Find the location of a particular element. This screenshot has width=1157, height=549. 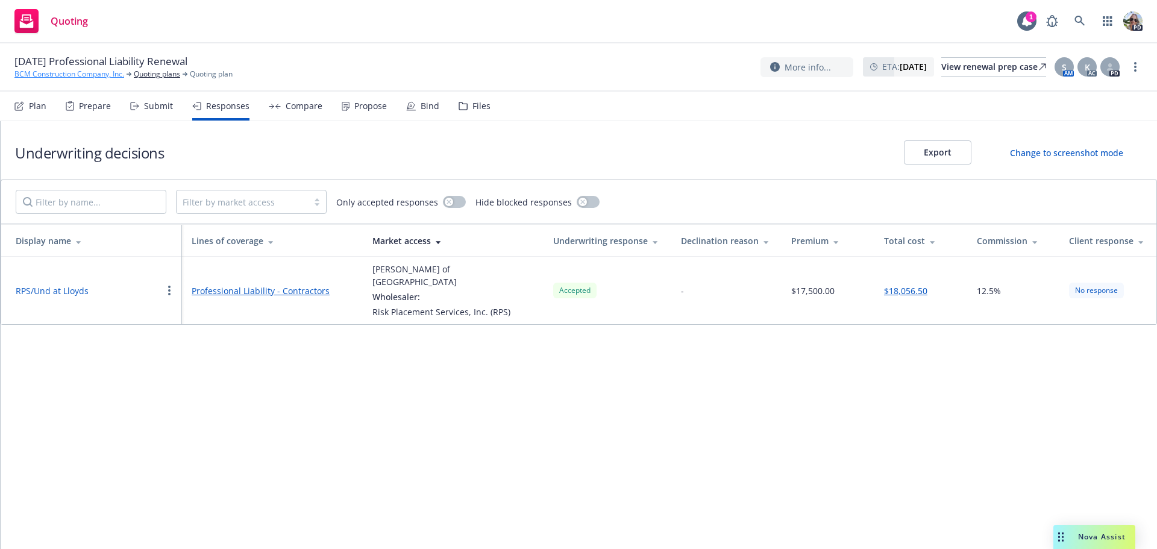

button: $18,056.50 is located at coordinates (906, 290).